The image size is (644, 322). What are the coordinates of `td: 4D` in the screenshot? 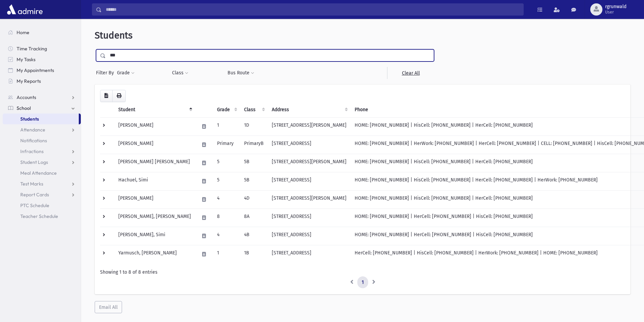 It's located at (254, 200).